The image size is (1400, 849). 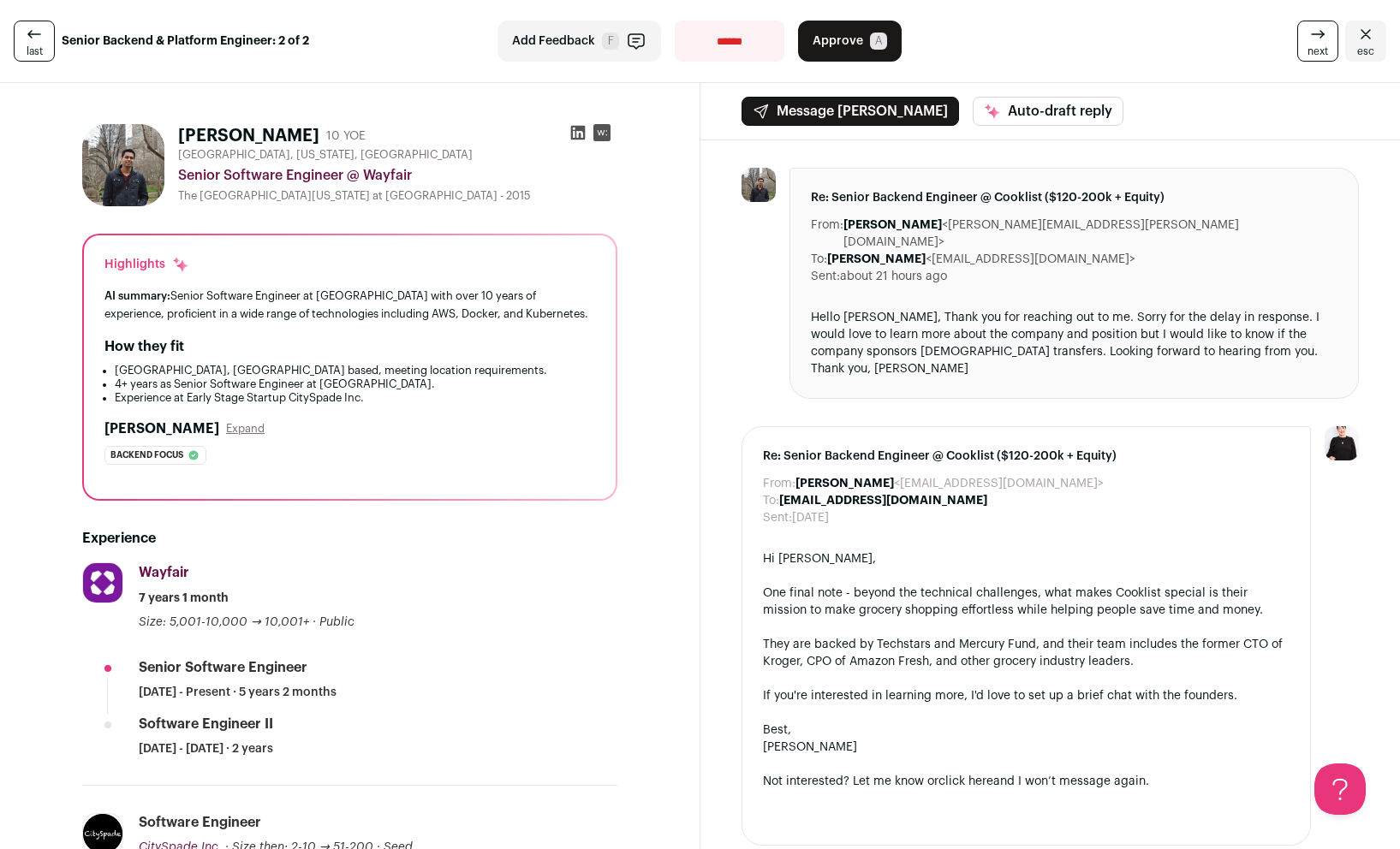 I want to click on div: If you're interested in learning more, I'd love to set up a brief chat with the founders., so click(x=1026, y=696).